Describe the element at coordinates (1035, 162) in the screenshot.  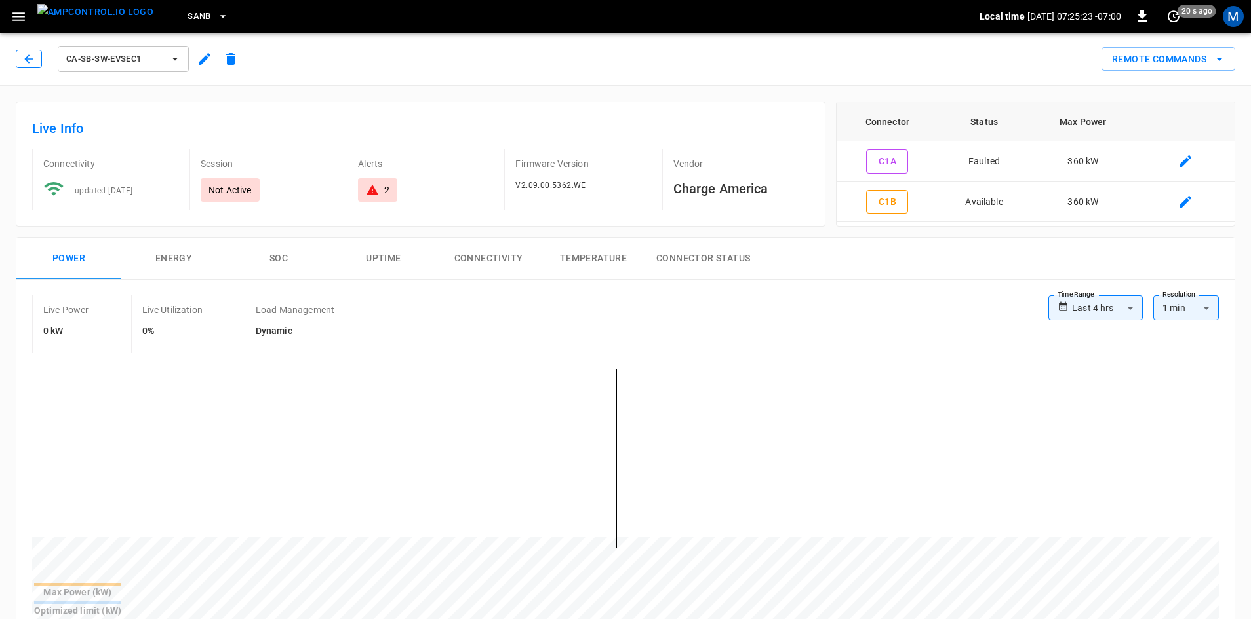
I see `table: connector table` at that location.